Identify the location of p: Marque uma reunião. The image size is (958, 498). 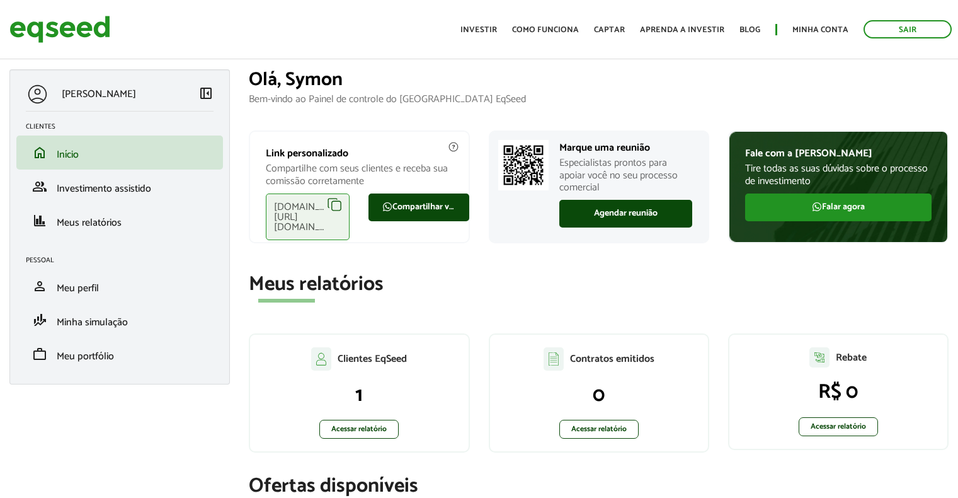
(626, 147).